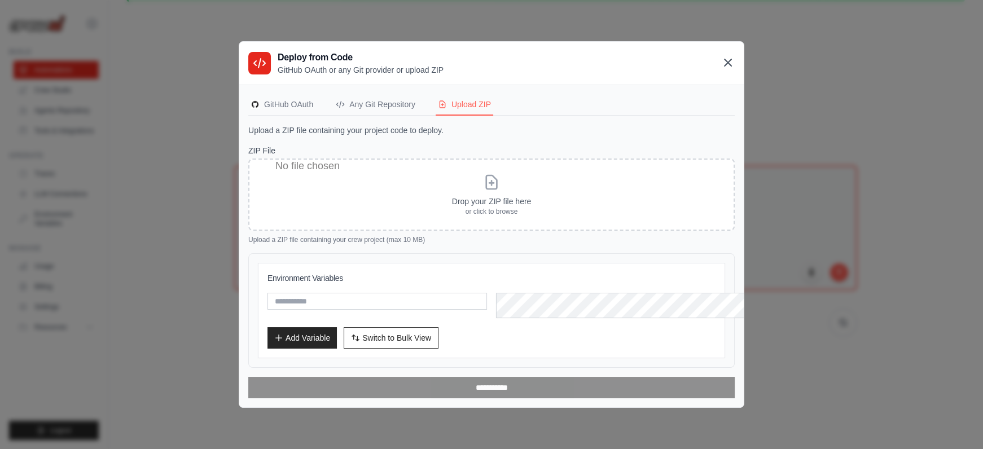  I want to click on div: Upload ZIP, so click(464, 104).